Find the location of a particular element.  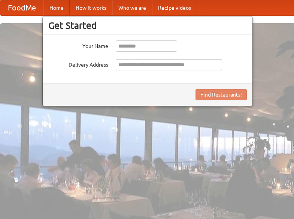

a: Recipe videos is located at coordinates (175, 8).